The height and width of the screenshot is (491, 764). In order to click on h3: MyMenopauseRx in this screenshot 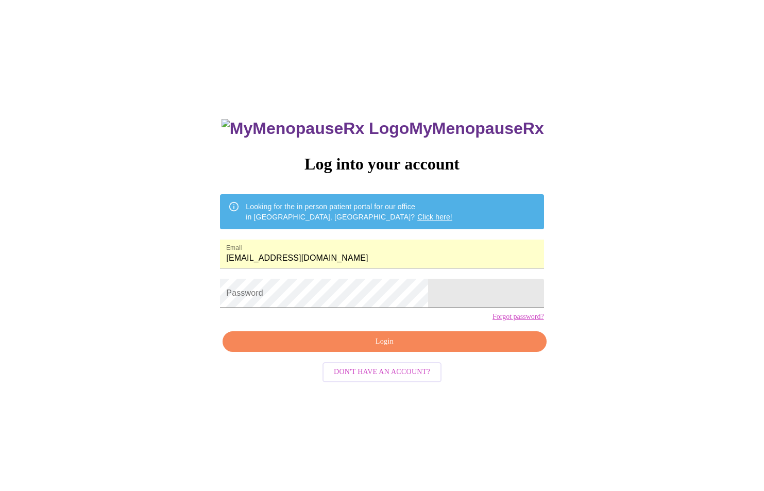, I will do `click(383, 128)`.